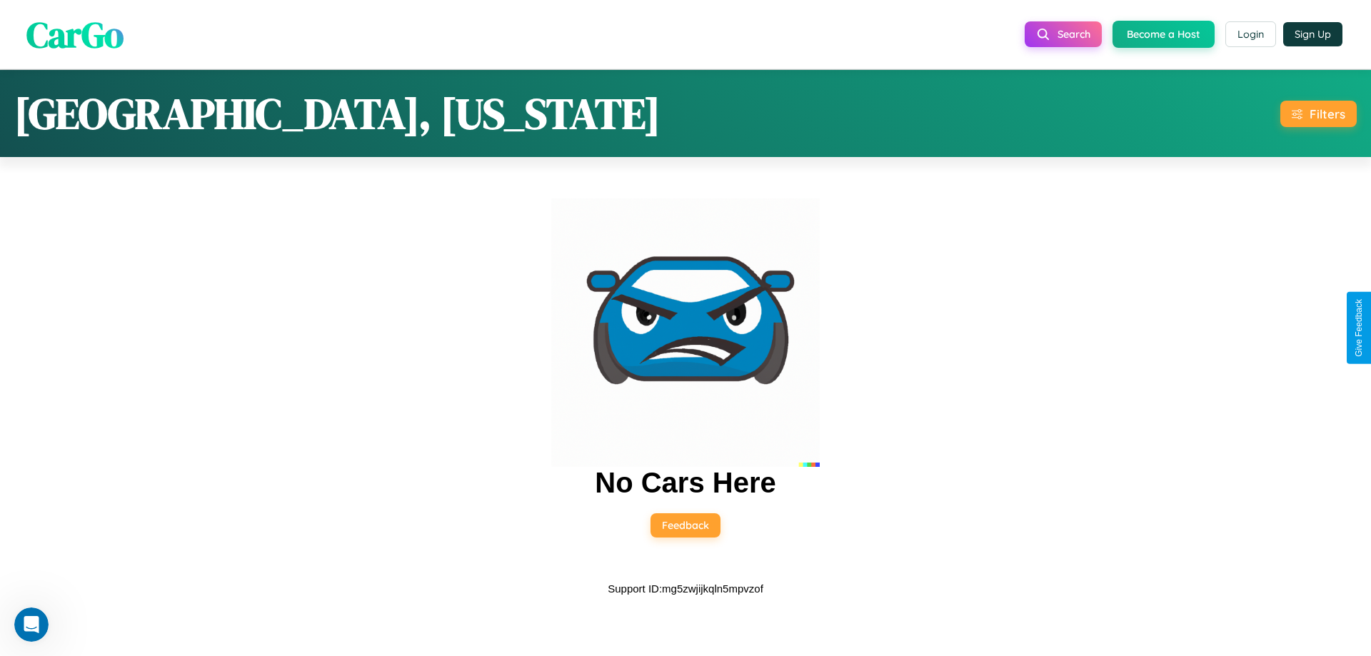 This screenshot has width=1371, height=656. What do you see at coordinates (1064, 34) in the screenshot?
I see `button: Search` at bounding box center [1064, 34].